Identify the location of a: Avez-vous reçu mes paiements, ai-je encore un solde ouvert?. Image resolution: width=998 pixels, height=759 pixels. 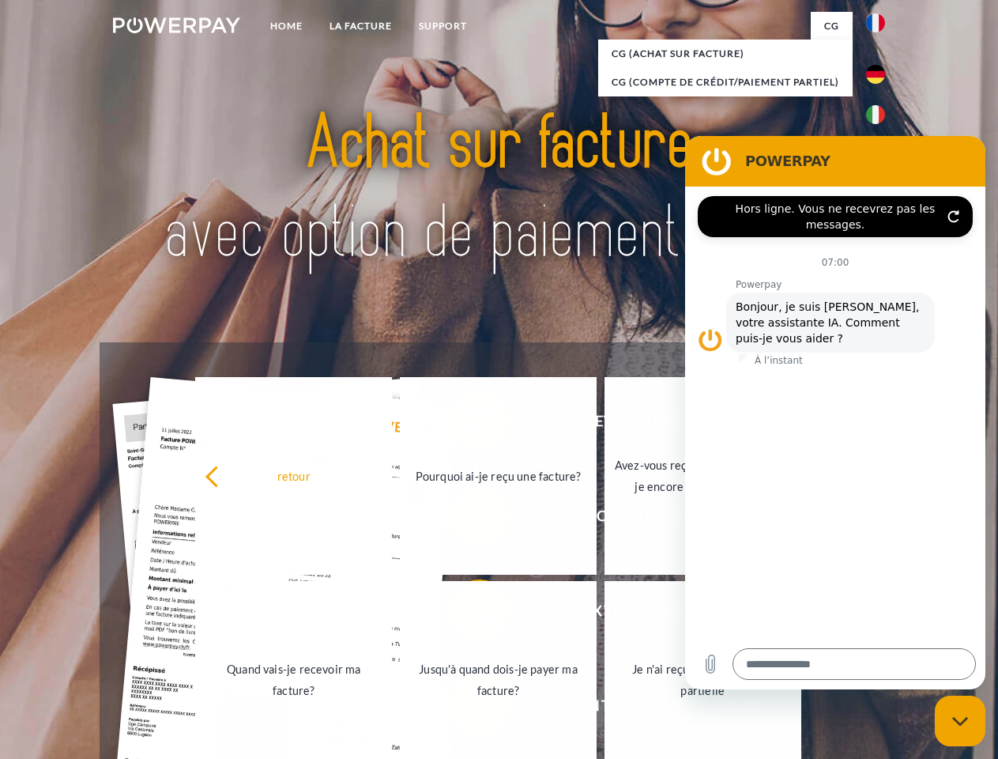
(702, 476).